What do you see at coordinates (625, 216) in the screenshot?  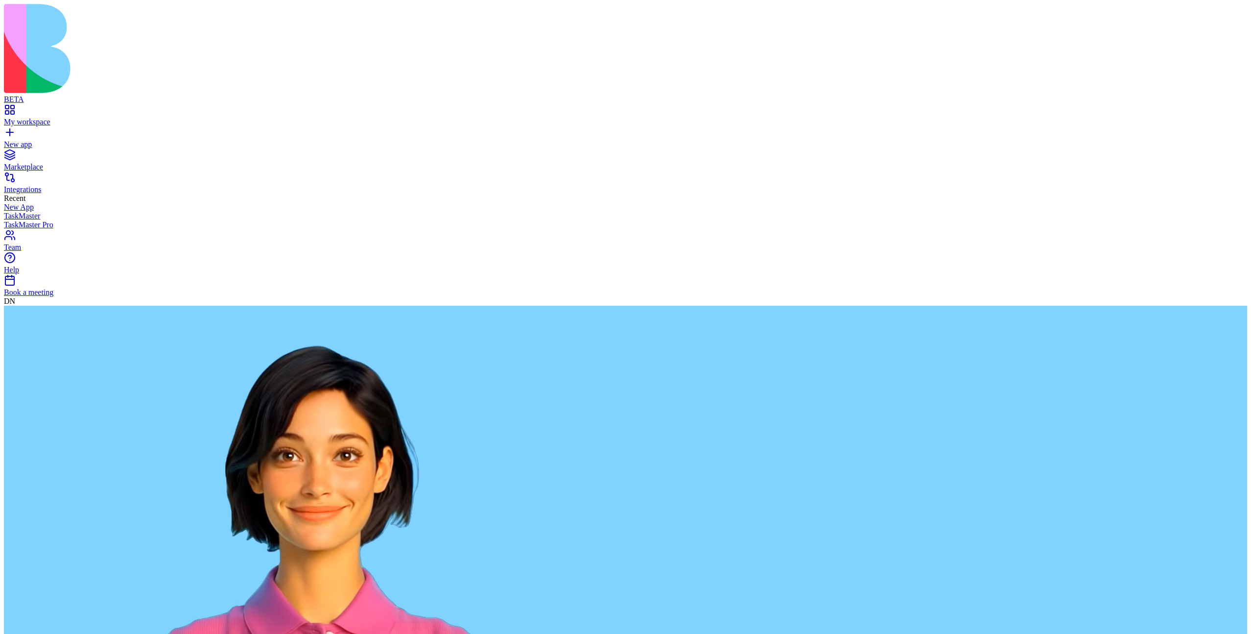 I see `div: TaskMaster` at bounding box center [625, 216].